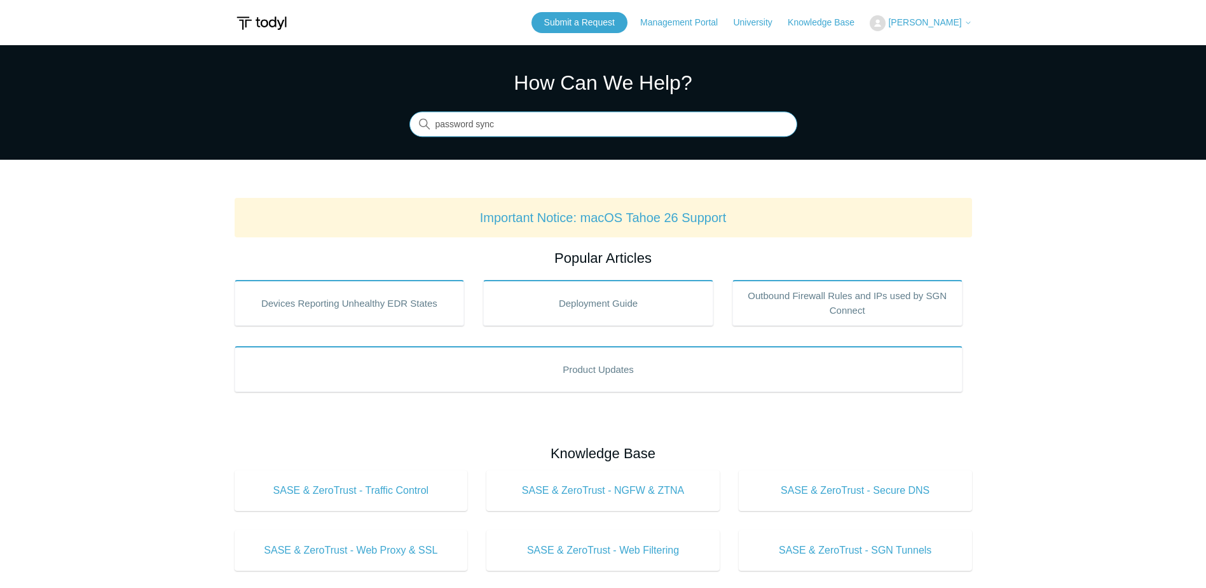 This screenshot has width=1206, height=588. What do you see at coordinates (855, 550) in the screenshot?
I see `span: SASE & ZeroTrust - SGN Tunnels` at bounding box center [855, 550].